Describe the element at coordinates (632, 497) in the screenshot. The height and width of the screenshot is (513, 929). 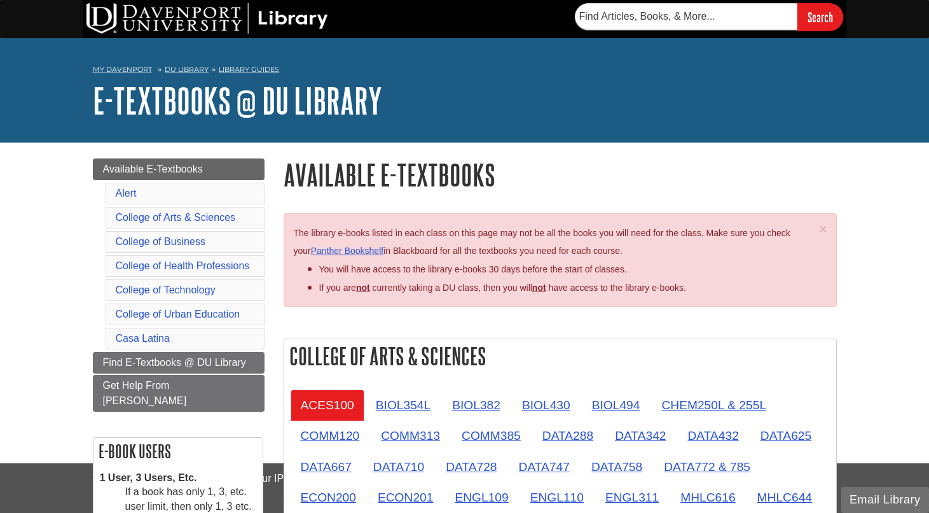
I see `a: ENGL311` at that location.